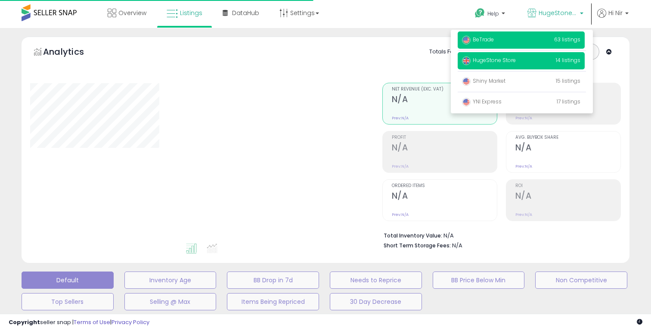 The height and width of the screenshot is (331, 651). What do you see at coordinates (68, 301) in the screenshot?
I see `button: Top Sellers` at bounding box center [68, 301].